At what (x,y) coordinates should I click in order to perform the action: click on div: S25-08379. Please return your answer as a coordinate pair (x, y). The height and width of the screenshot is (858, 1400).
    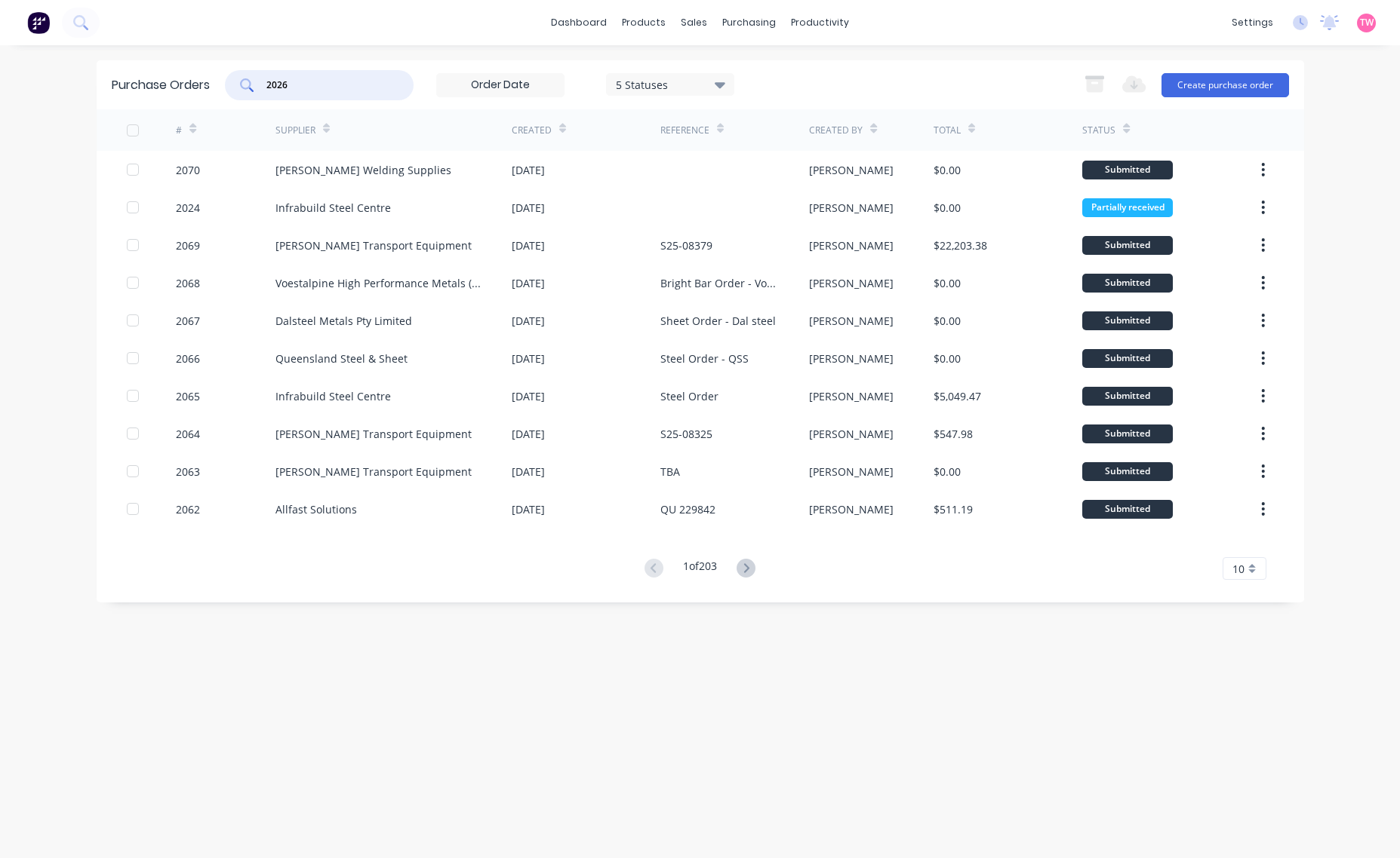
    Looking at the image, I should click on (686, 246).